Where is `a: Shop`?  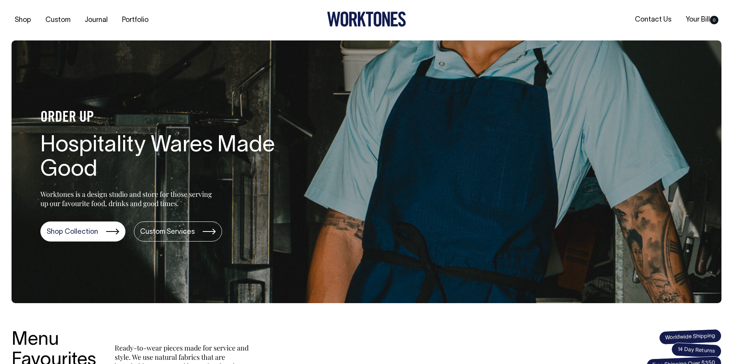 a: Shop is located at coordinates (23, 20).